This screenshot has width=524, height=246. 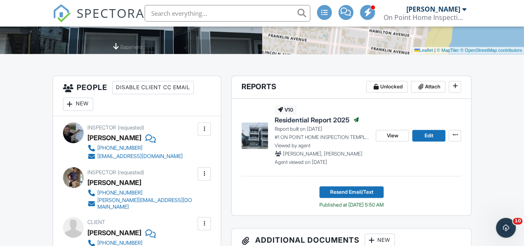 What do you see at coordinates (111, 13) in the screenshot?
I see `span: SPECTORA` at bounding box center [111, 13].